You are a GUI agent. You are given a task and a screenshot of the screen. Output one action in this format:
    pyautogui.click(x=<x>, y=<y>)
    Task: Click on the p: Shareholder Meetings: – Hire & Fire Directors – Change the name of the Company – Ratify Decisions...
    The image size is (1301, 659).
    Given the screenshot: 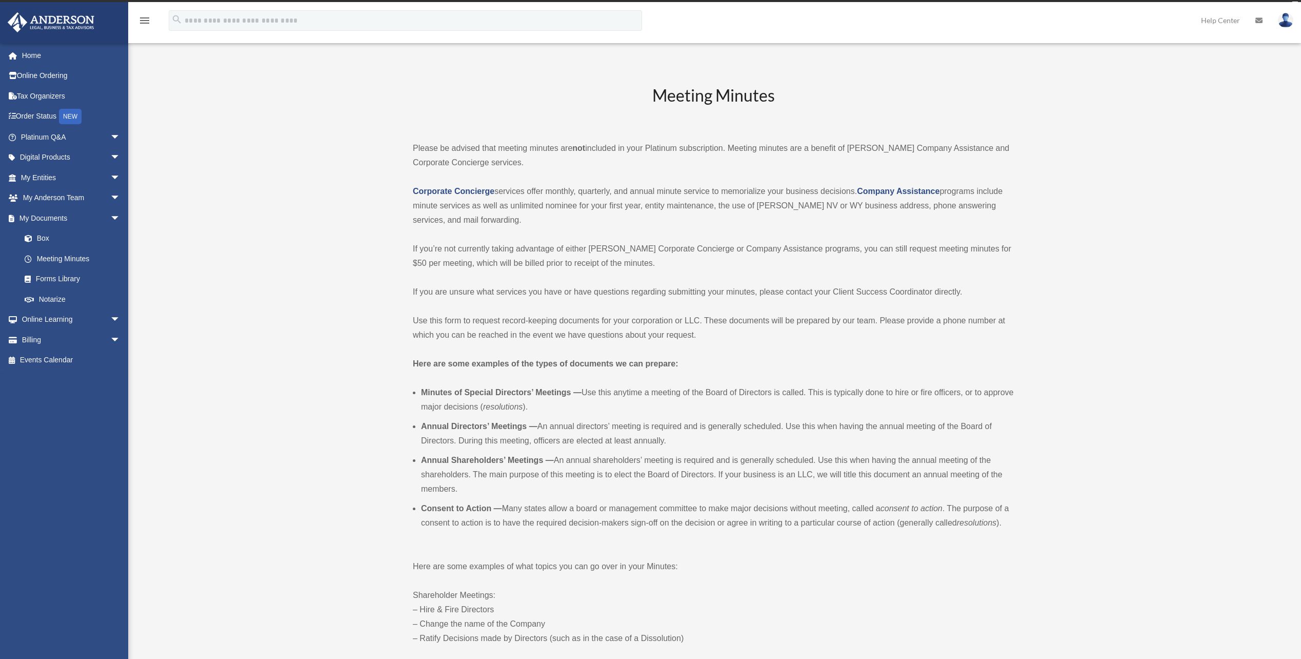 What is the action you would take?
    pyautogui.click(x=713, y=617)
    